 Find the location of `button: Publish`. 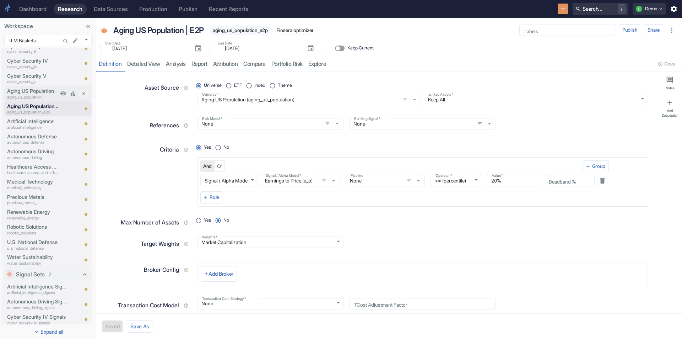

button: Publish is located at coordinates (630, 30).